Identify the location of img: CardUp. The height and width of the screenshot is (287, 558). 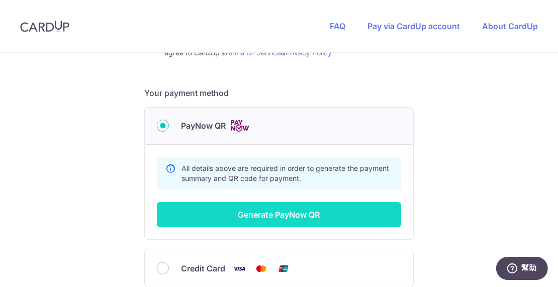
(45, 26).